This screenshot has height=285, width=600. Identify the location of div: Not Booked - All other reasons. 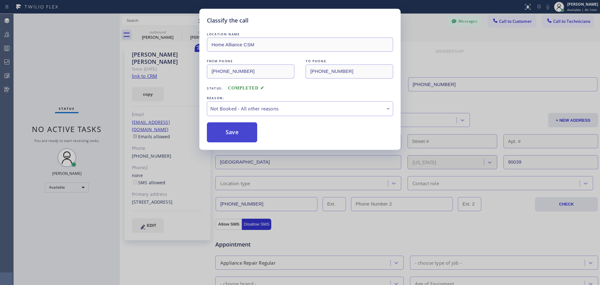
(300, 109).